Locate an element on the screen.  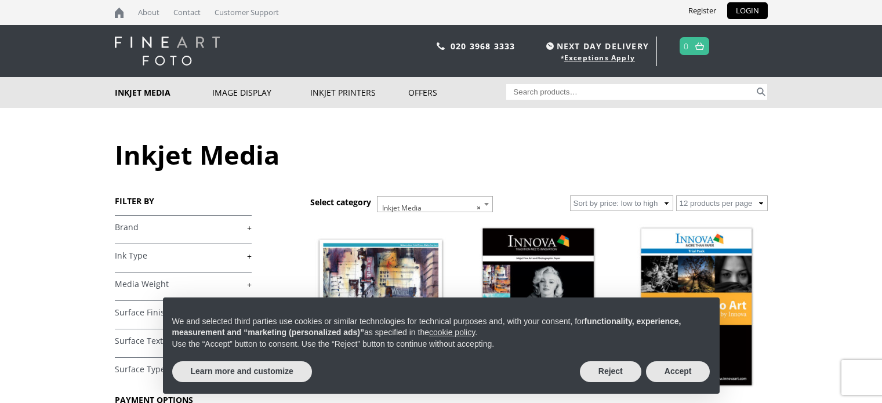
img: Editions Fabriano Artistico Watercolour Rag 310gsm (IFA-108) is located at coordinates (380, 308).